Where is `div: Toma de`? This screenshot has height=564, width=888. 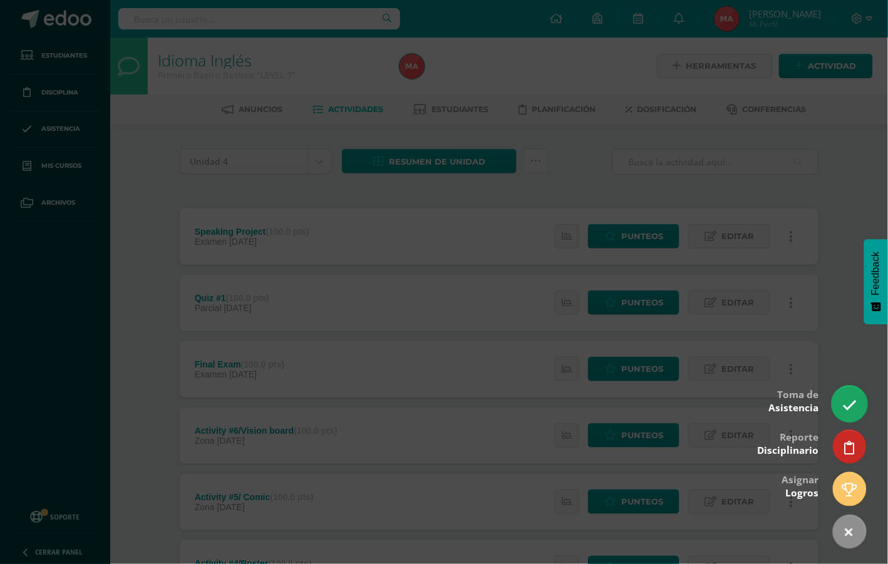
div: Toma de is located at coordinates (794, 400).